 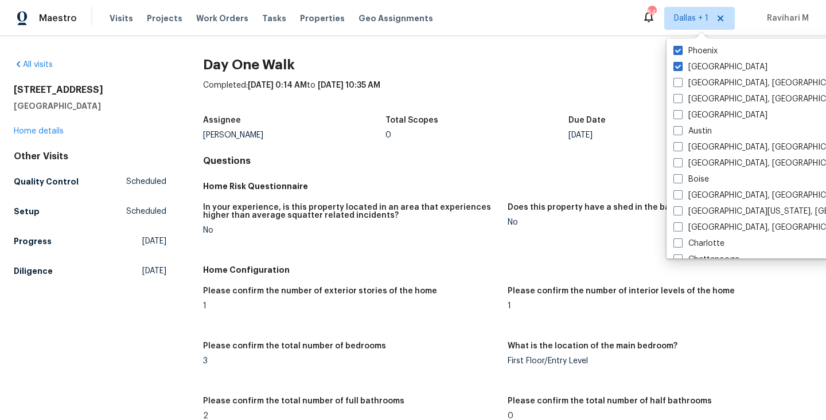 What do you see at coordinates (785, 18) in the screenshot?
I see `span: Ravihari M` at bounding box center [785, 18].